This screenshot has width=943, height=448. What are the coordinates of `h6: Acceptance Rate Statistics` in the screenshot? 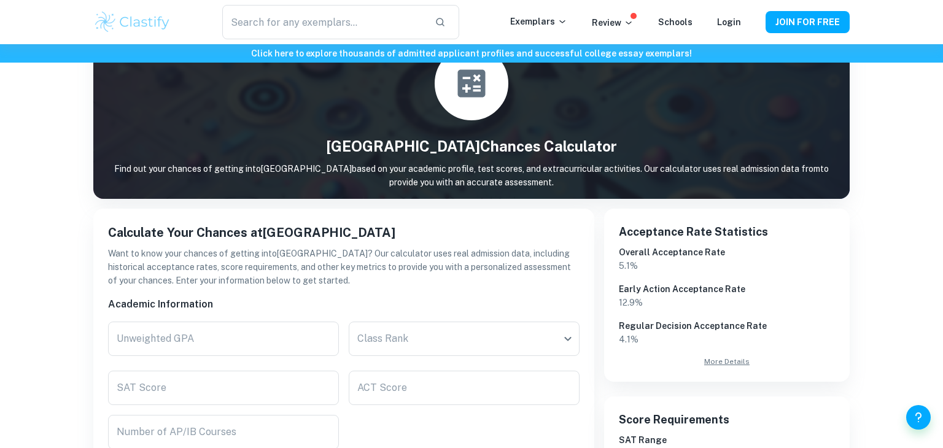 It's located at (727, 232).